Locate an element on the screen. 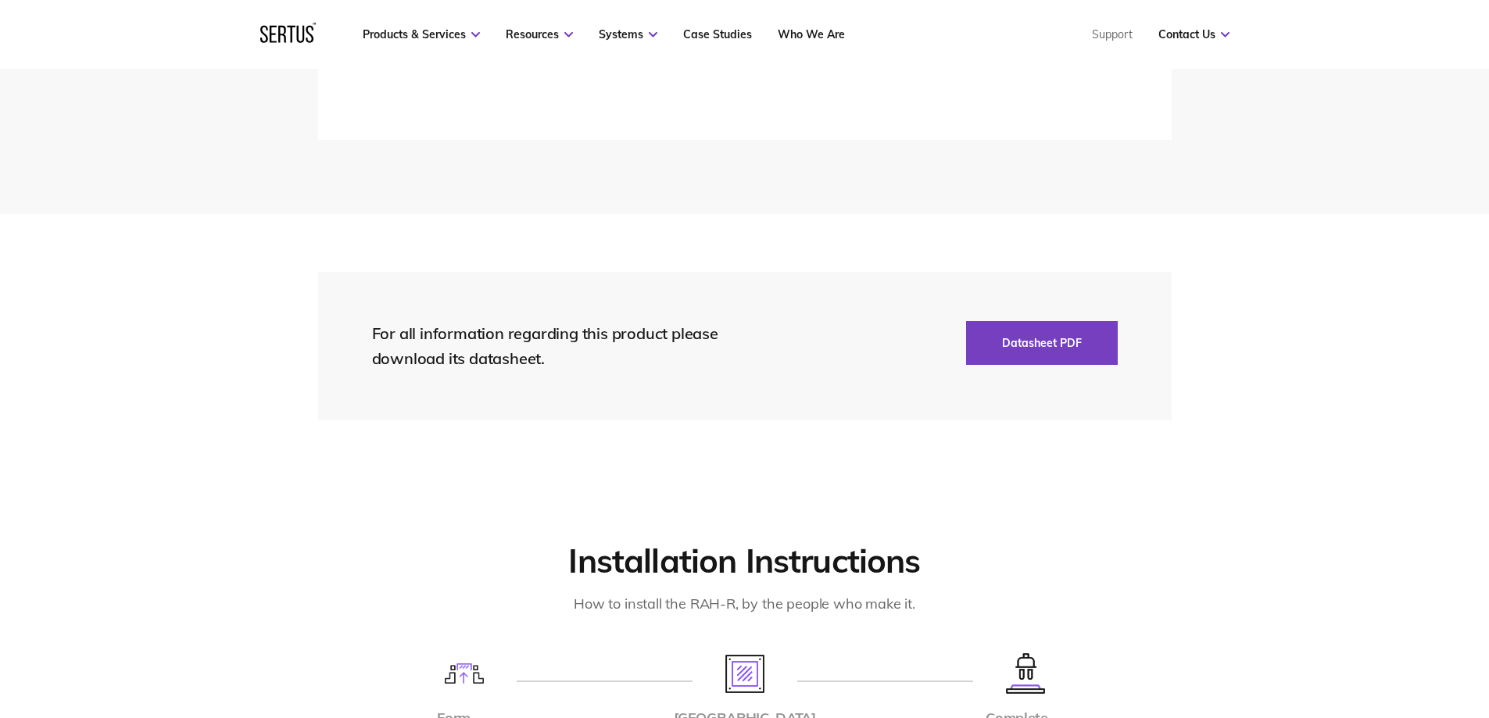 This screenshot has height=718, width=1489. a: Systems is located at coordinates (628, 34).